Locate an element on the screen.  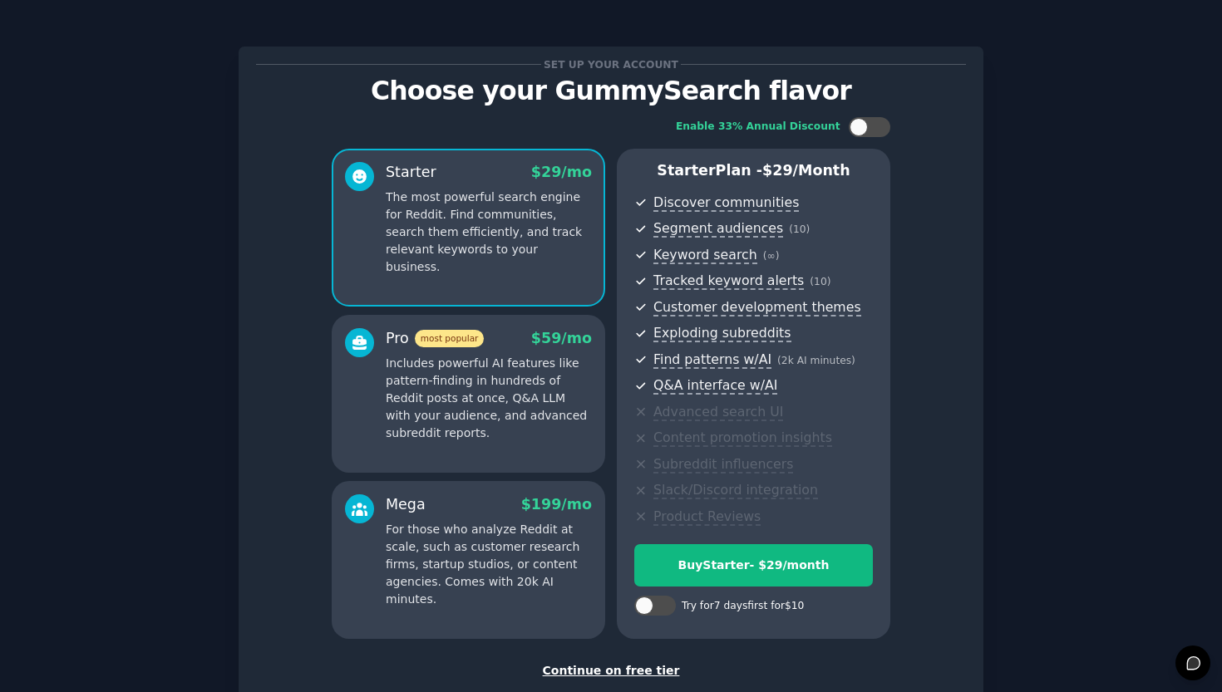
span: ( 2k AI minutes ) is located at coordinates (816, 361).